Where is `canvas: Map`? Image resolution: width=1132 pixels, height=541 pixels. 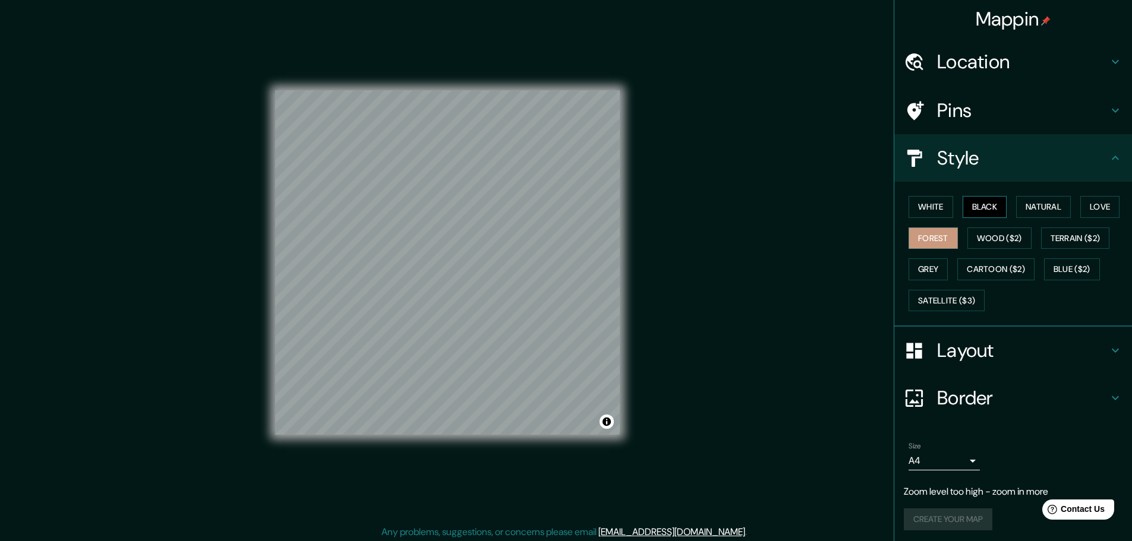
canvas: Map is located at coordinates (447, 263).